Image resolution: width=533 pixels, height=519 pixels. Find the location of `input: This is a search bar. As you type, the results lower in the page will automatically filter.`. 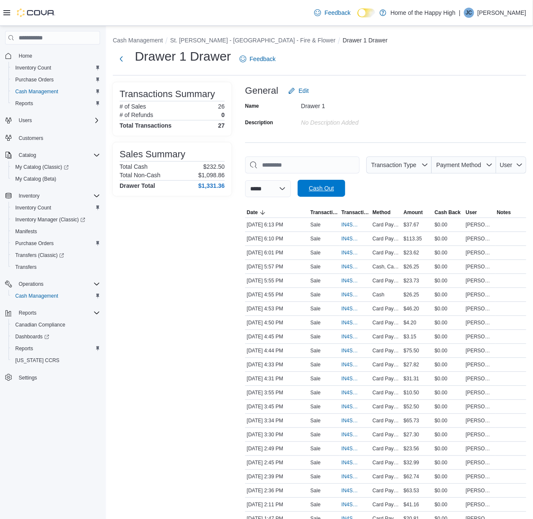

input: This is a search bar. As you type, the results lower in the page will automatically filter. is located at coordinates (303, 165).